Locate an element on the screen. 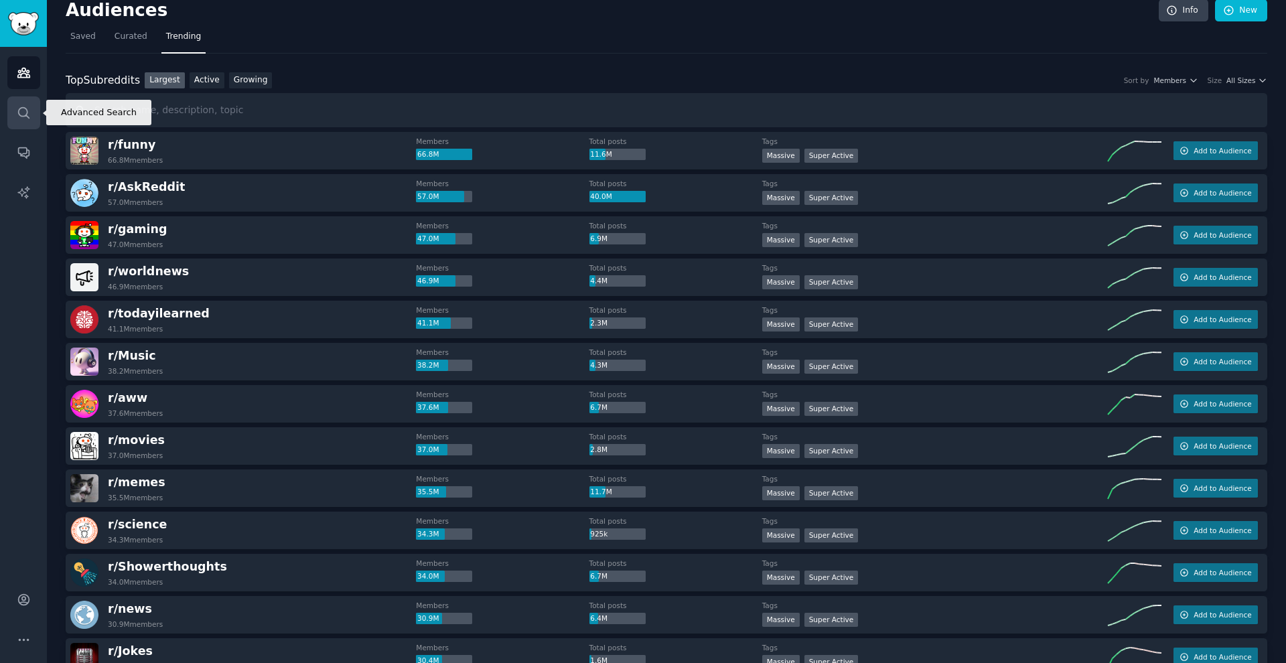 The height and width of the screenshot is (663, 1286). span: r/ AskReddit is located at coordinates (146, 187).